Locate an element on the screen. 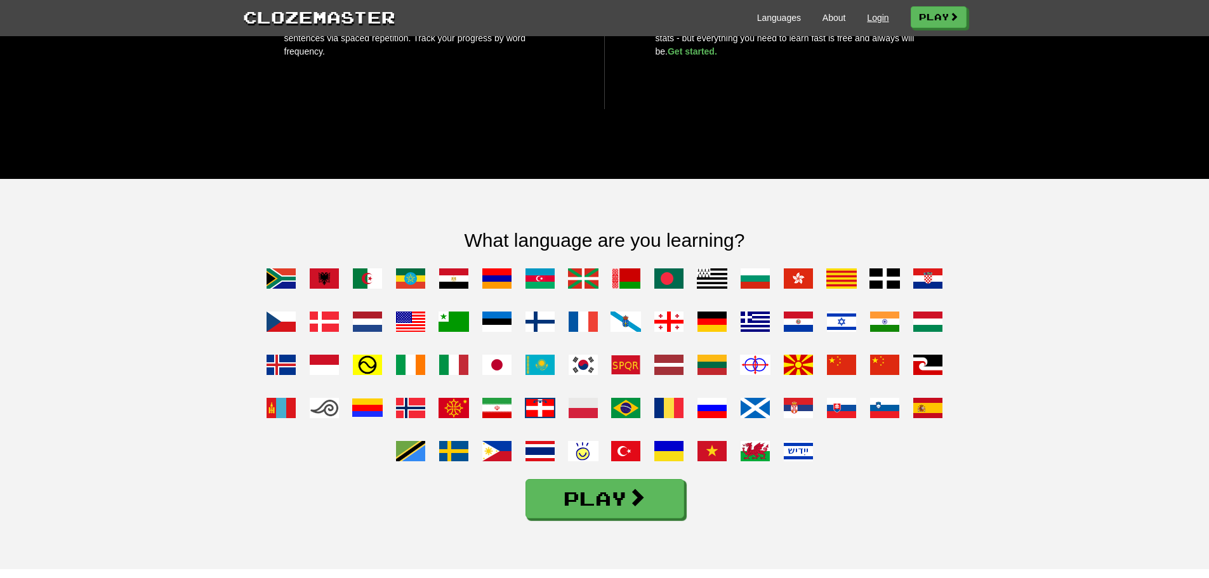  a: Get started. is located at coordinates (692, 51).